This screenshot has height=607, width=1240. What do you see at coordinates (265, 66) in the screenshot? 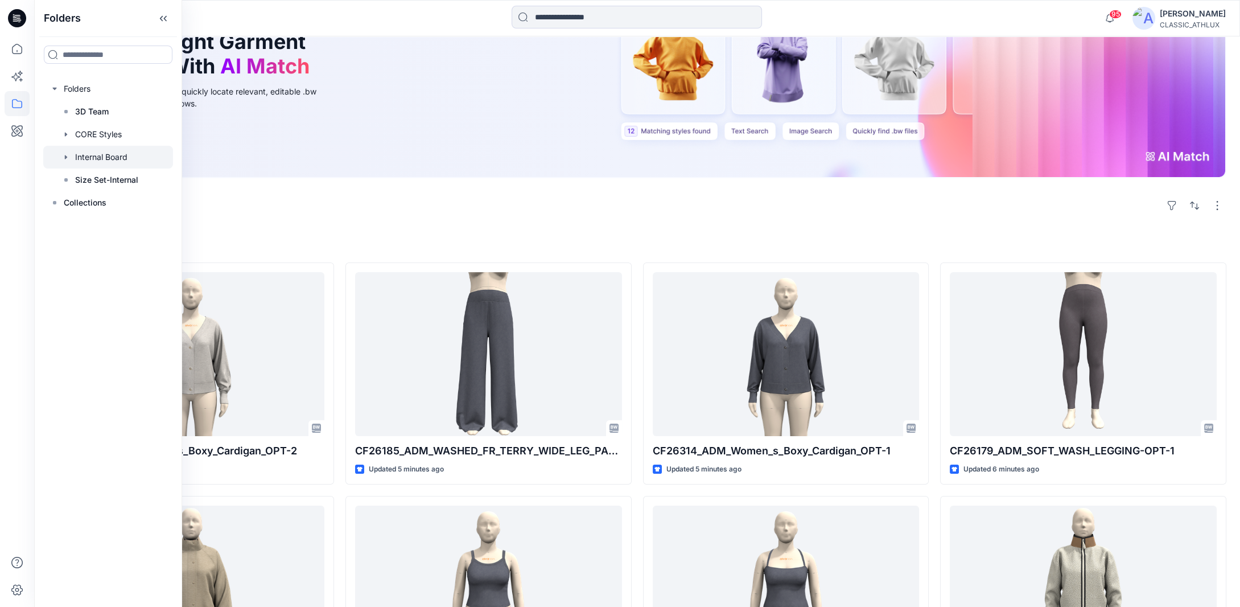
I see `span: AI Match` at bounding box center [265, 66].